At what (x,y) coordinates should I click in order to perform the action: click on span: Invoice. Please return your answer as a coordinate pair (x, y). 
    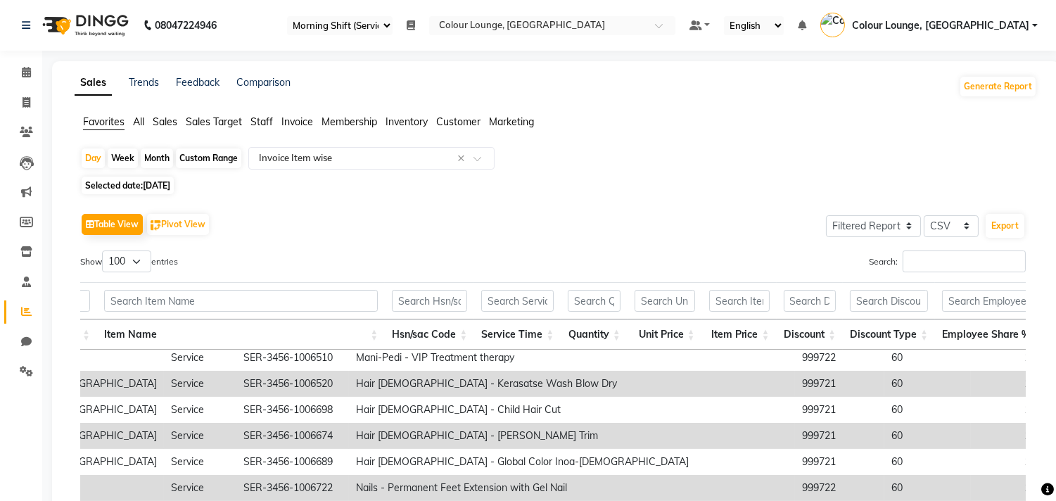
    Looking at the image, I should click on (297, 122).